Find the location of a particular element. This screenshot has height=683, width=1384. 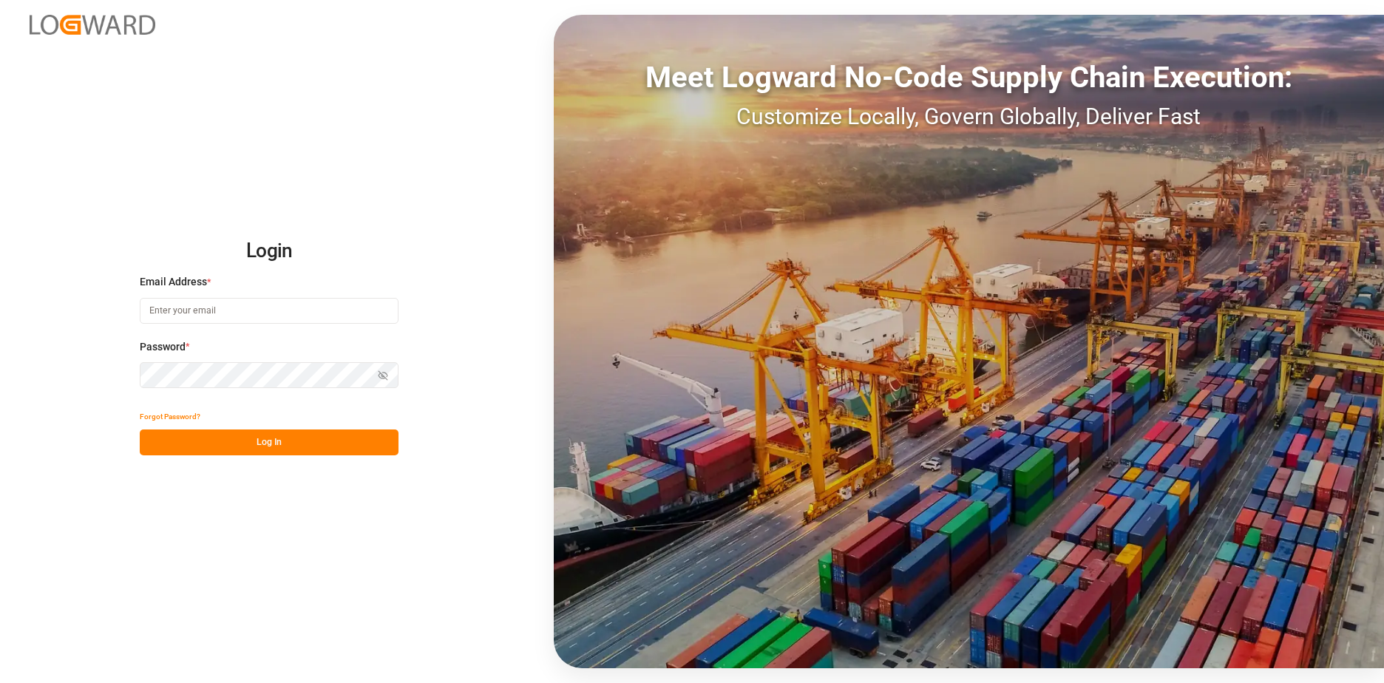

div: Meet Logward No-Code Supply Chain Execution: is located at coordinates (968, 78).